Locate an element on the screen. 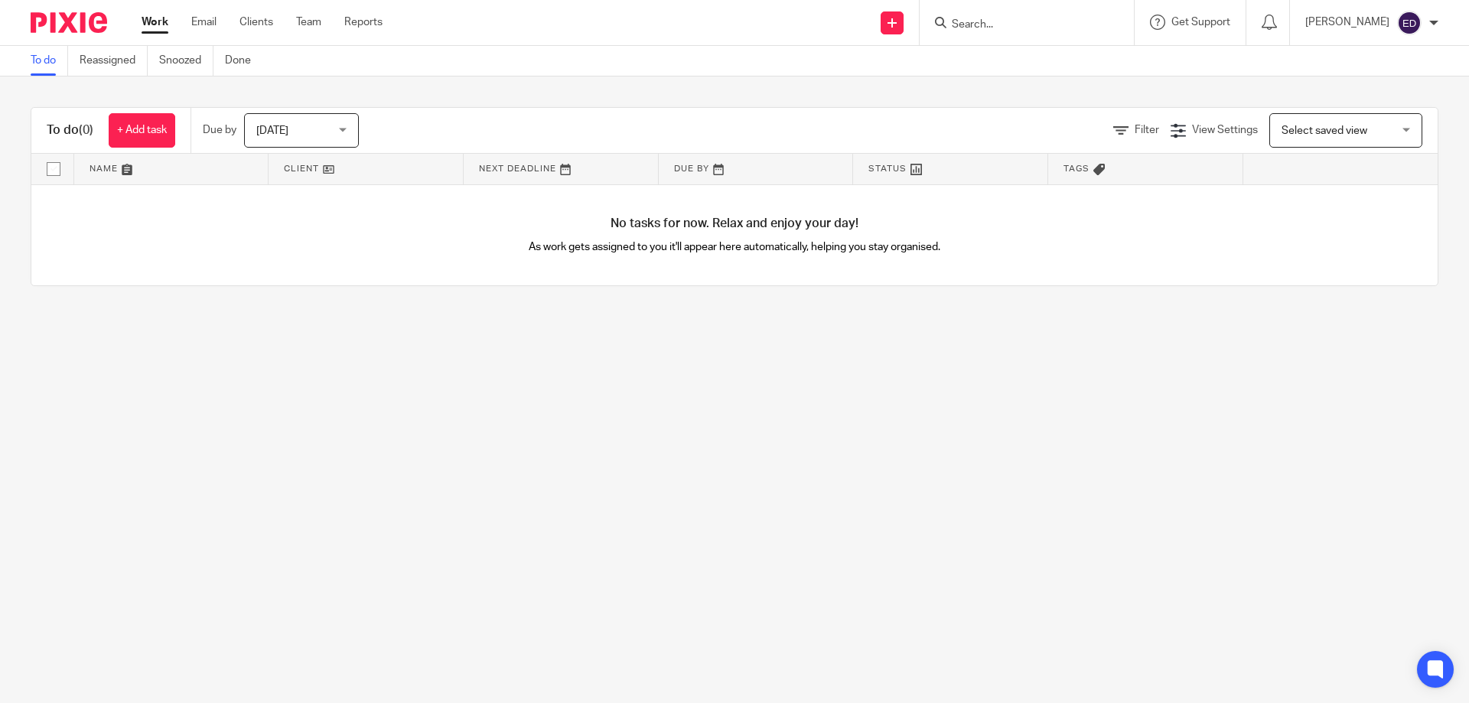 The image size is (1469, 703). span: Get Support is located at coordinates (1200, 22).